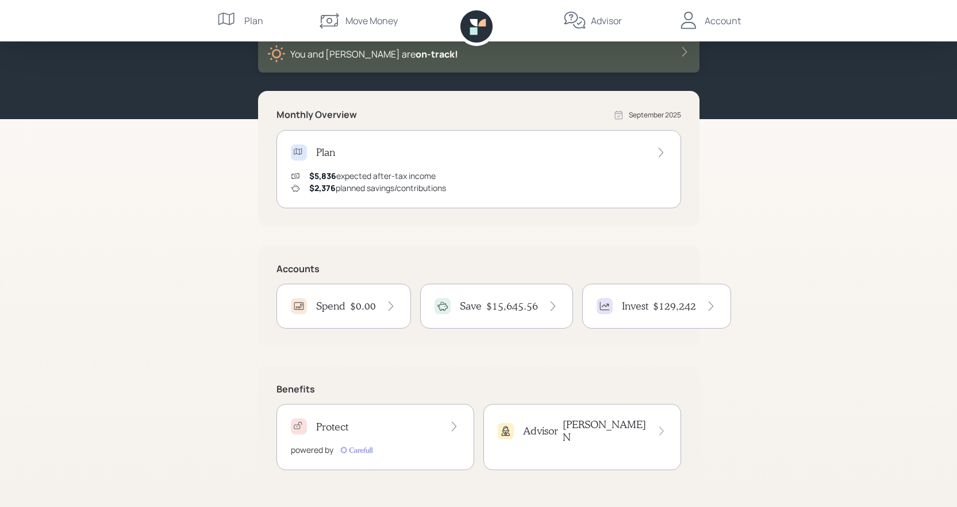  I want to click on div: expected after-tax income, so click(373, 175).